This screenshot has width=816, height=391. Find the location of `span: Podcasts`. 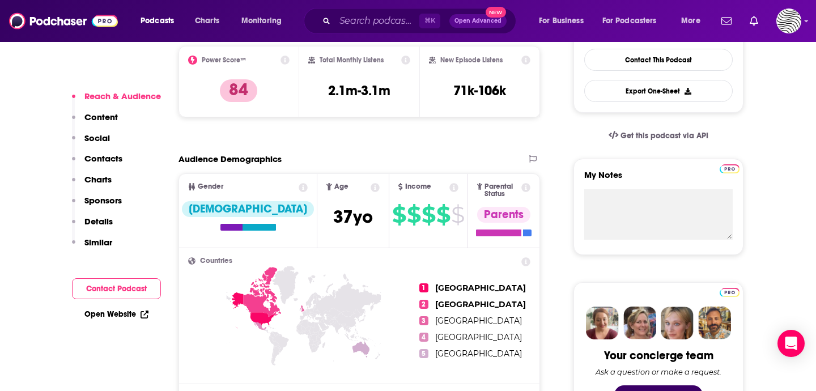

span: Podcasts is located at coordinates (157, 21).